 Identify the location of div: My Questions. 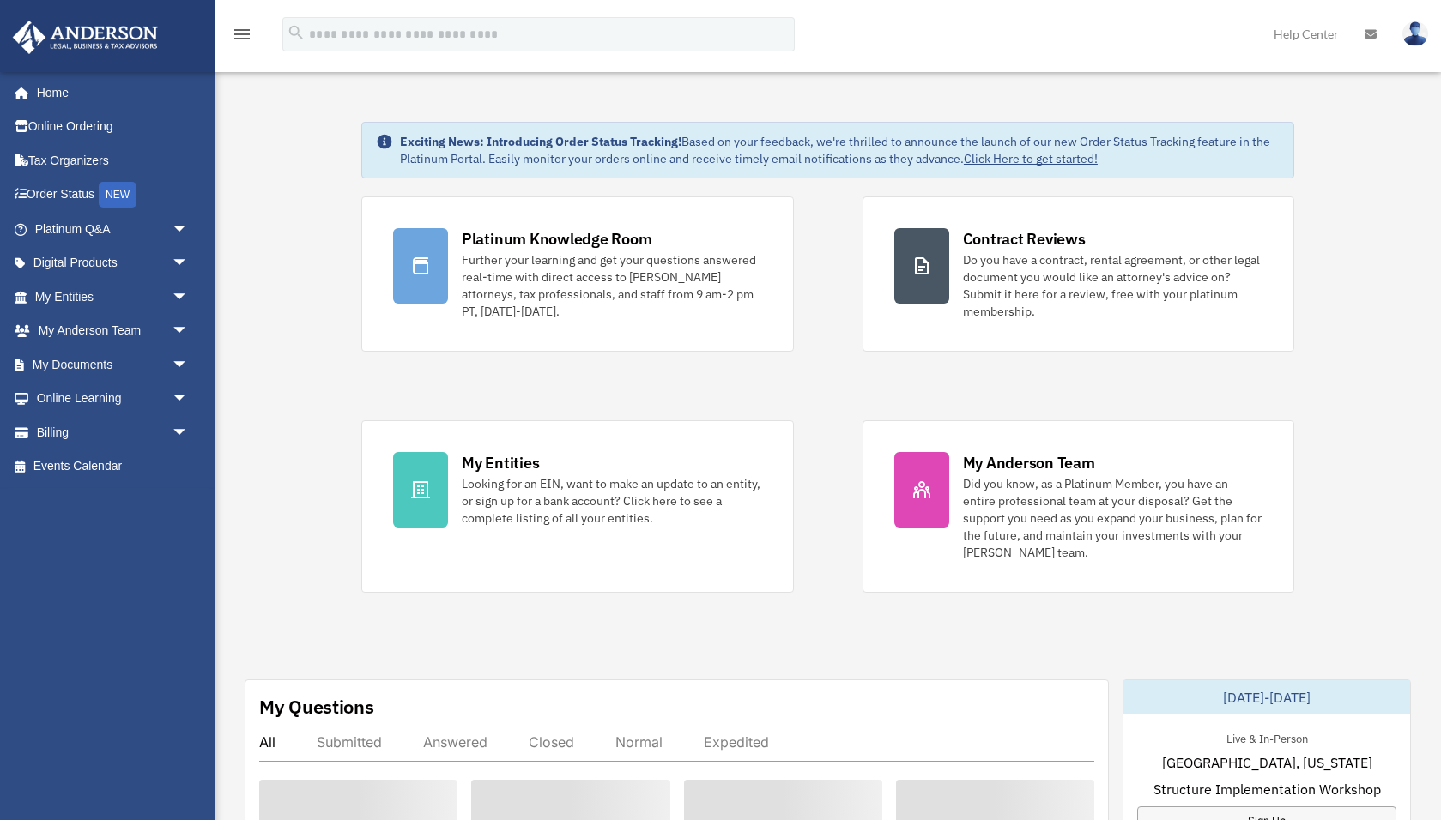
(317, 707).